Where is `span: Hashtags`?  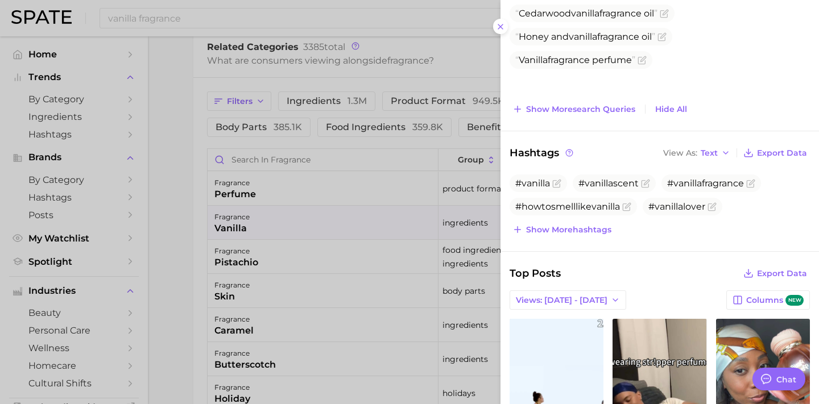 span: Hashtags is located at coordinates (542, 153).